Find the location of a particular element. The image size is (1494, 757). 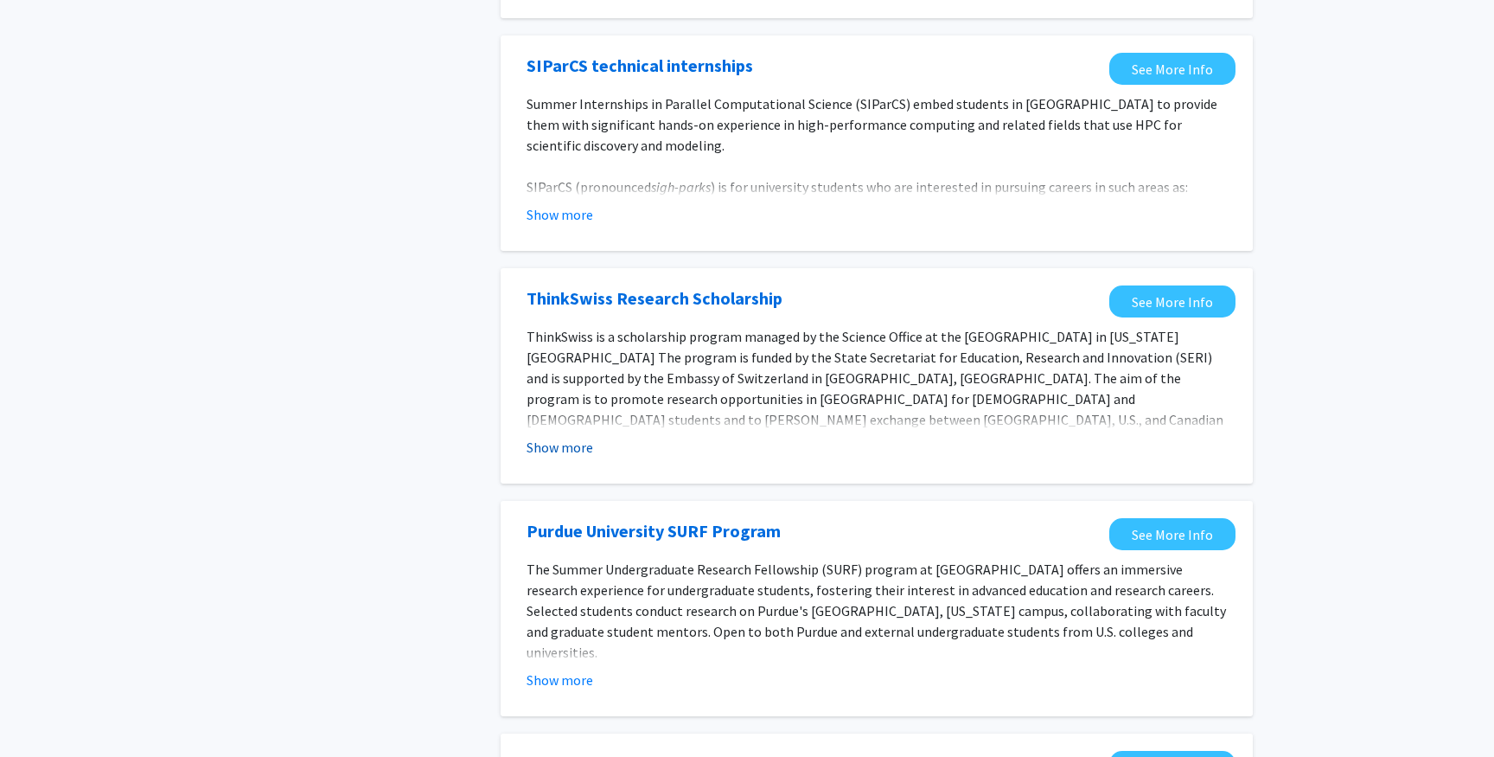

p: Summer Internships in Parallel Computational Science (SIParCS) embed students in [GEOGRAPHIC_DATA... is located at coordinates (877, 125).